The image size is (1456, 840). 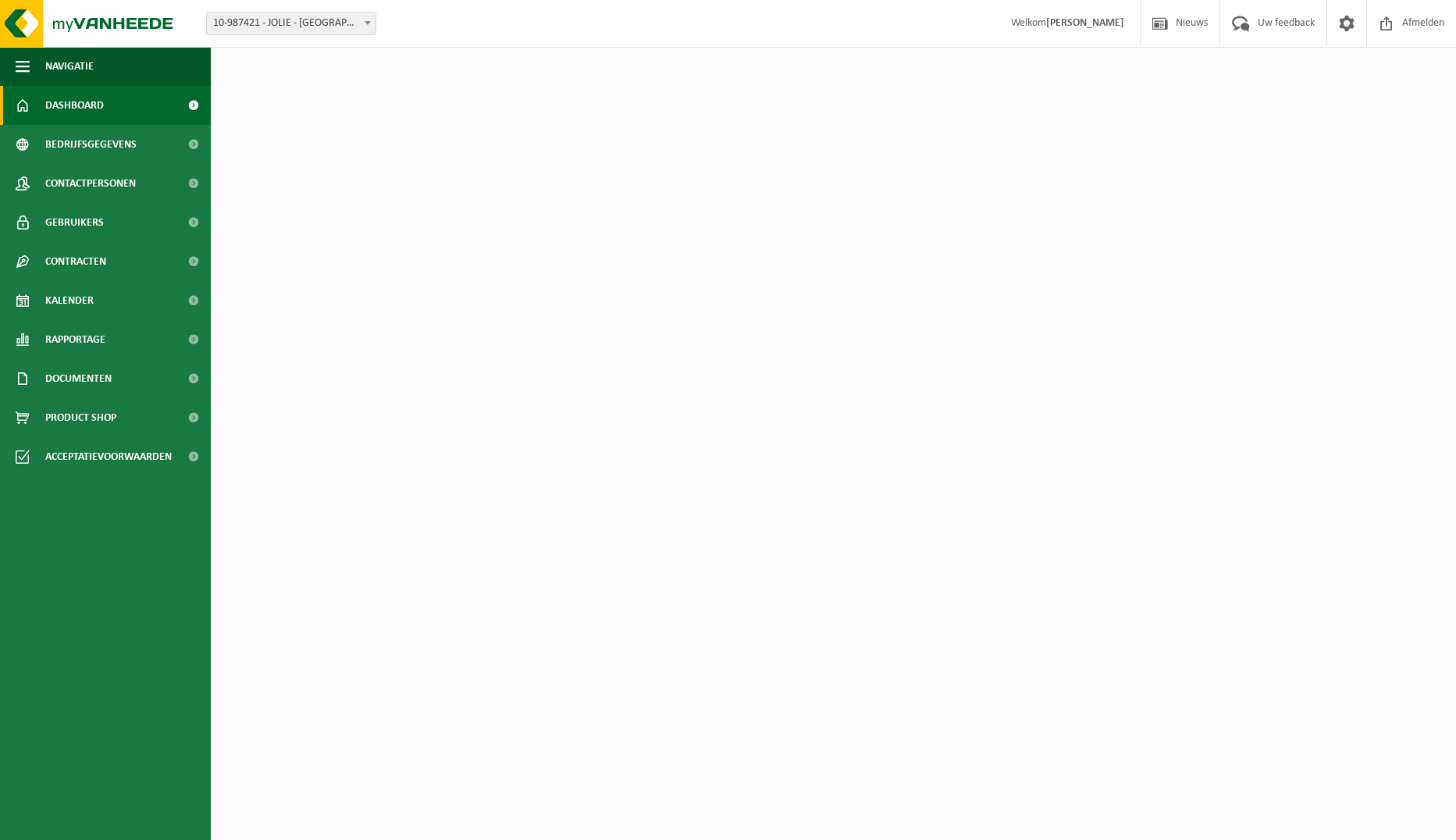 I want to click on span: Contracten, so click(x=76, y=262).